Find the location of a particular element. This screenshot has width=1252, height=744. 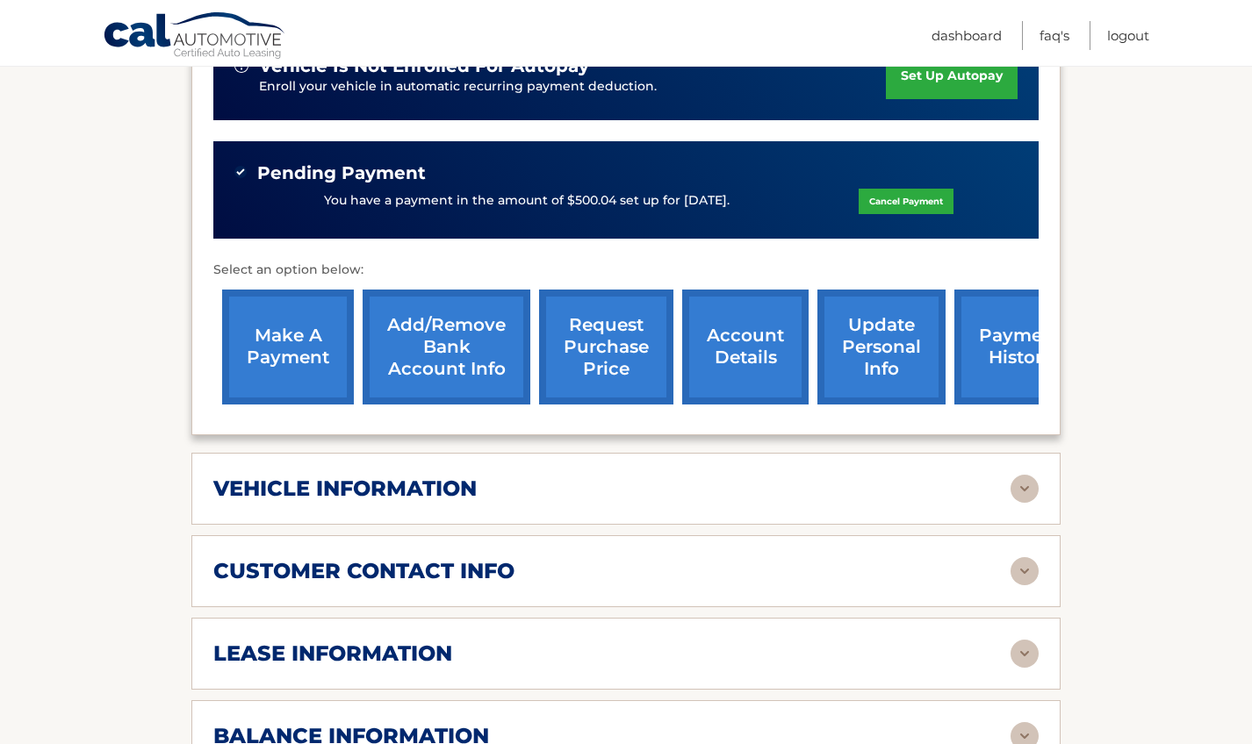

p: Select an option below: is located at coordinates (626, 270).